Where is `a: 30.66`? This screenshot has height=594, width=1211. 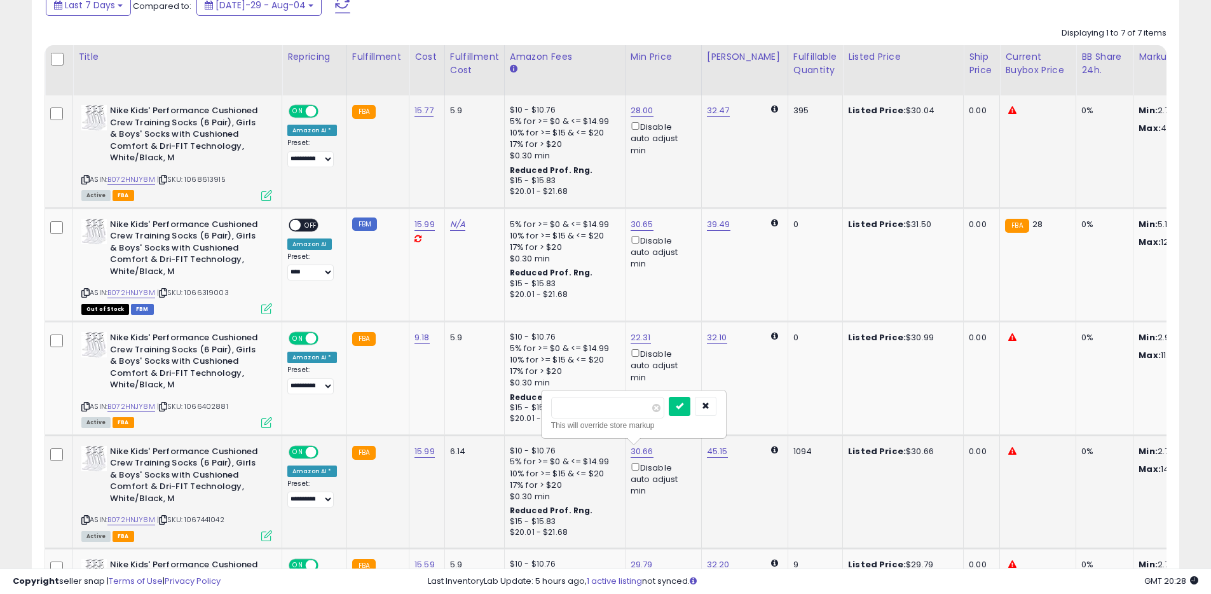 a: 30.66 is located at coordinates (642, 452).